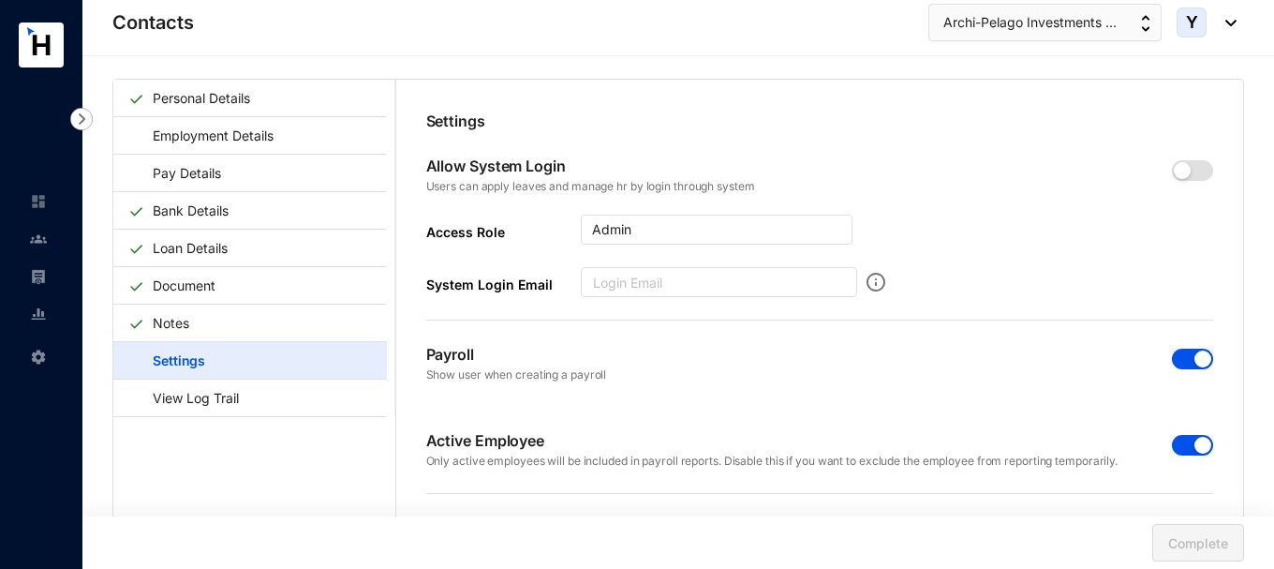 The width and height of the screenshot is (1274, 569). What do you see at coordinates (503, 282) in the screenshot?
I see `label: System Login Email` at bounding box center [503, 282].